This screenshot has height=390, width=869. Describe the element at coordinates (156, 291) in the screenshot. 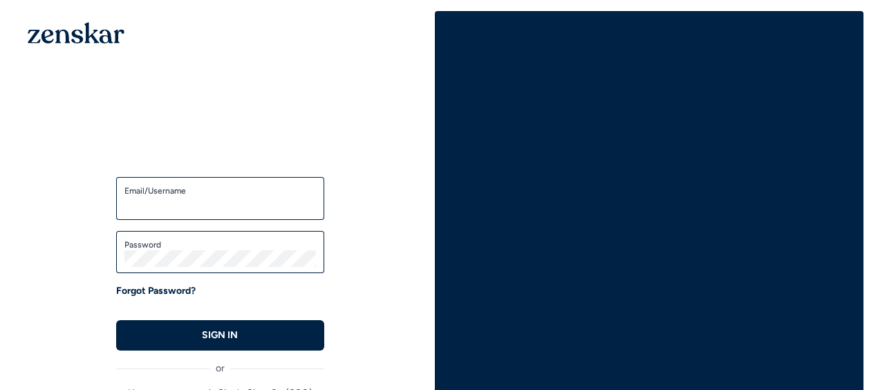

I see `p: Forgot Password?` at that location.